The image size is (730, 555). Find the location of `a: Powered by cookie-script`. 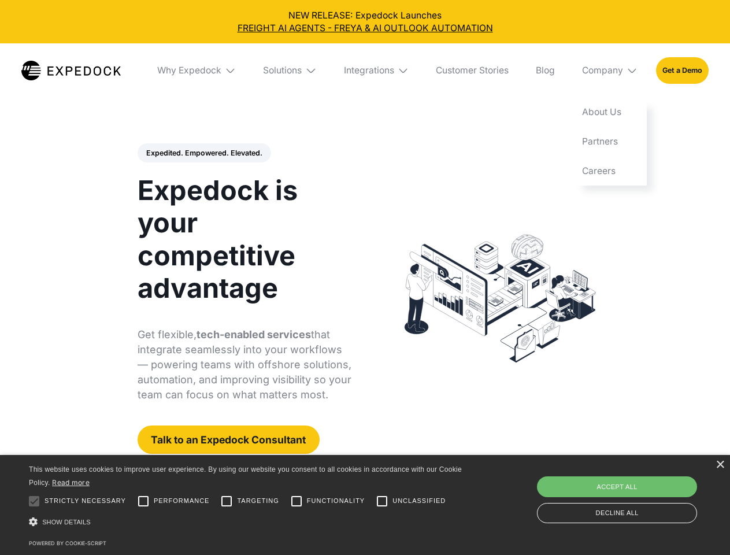

a: Powered by cookie-script is located at coordinates (68, 543).